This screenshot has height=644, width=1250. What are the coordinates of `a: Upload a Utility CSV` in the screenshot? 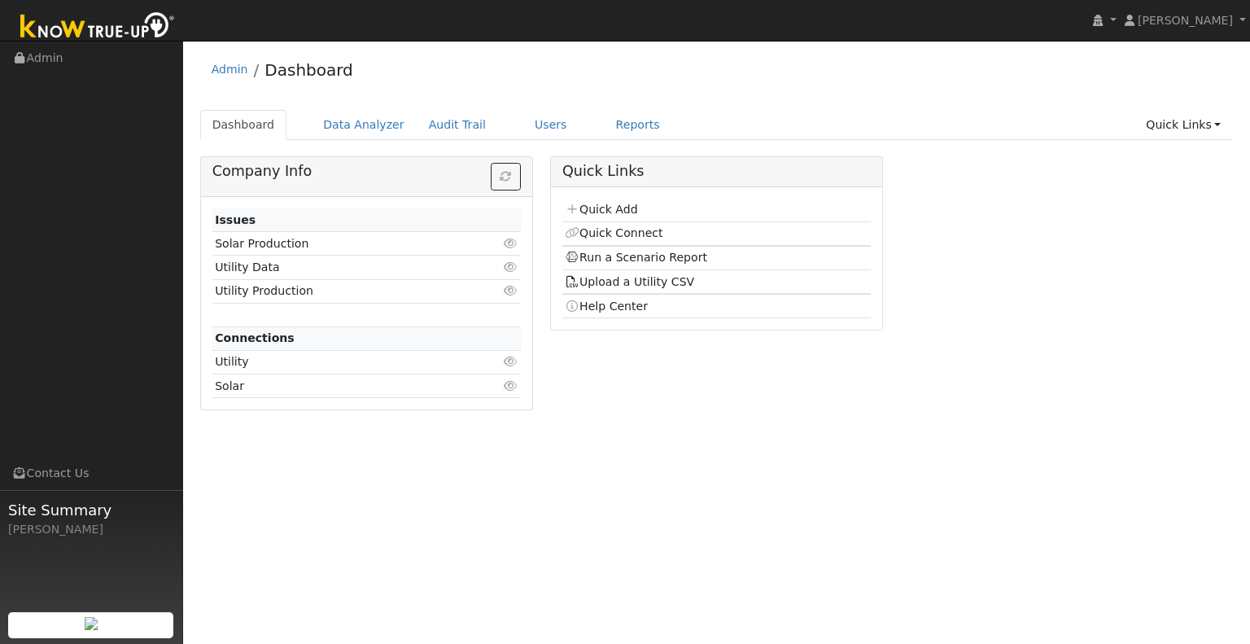 It's located at (629, 281).